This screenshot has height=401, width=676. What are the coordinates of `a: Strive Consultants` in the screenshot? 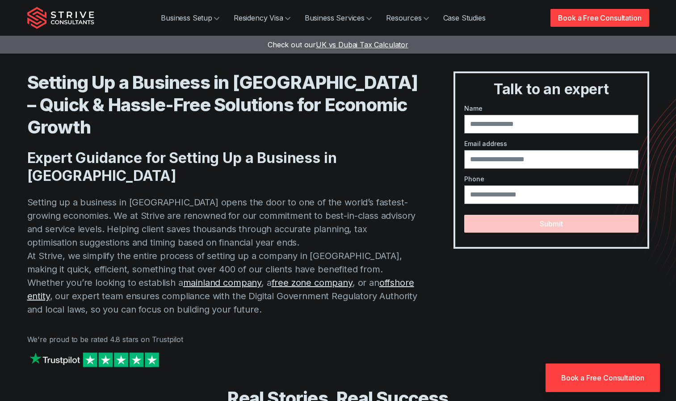 It's located at (61, 18).